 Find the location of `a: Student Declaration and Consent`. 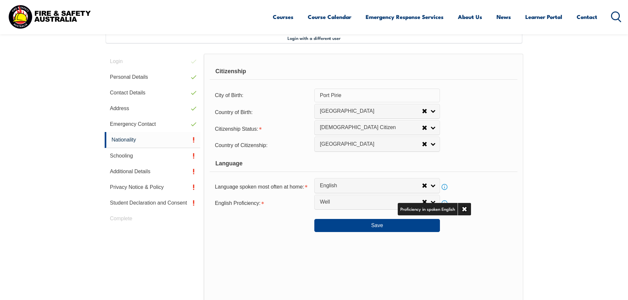

a: Student Declaration and Consent is located at coordinates (153, 203).